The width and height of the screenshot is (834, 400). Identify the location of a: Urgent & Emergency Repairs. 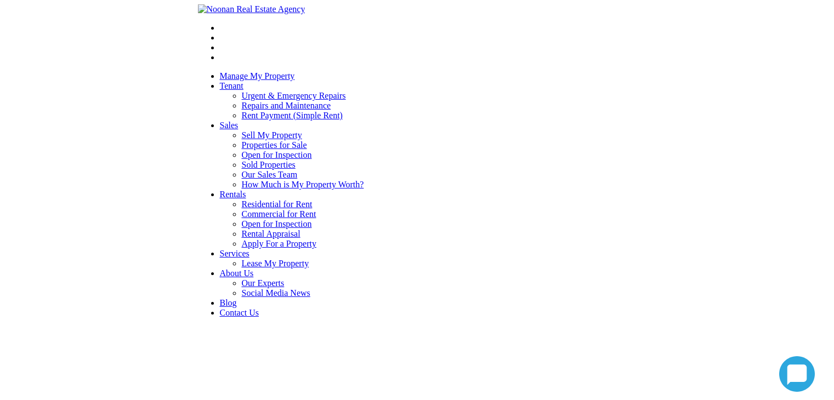
(294, 95).